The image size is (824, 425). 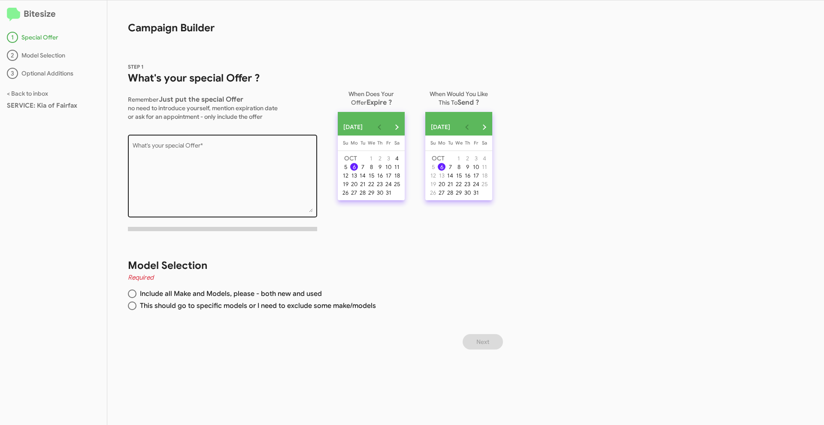 I want to click on button: October 10, 2025, so click(x=476, y=167).